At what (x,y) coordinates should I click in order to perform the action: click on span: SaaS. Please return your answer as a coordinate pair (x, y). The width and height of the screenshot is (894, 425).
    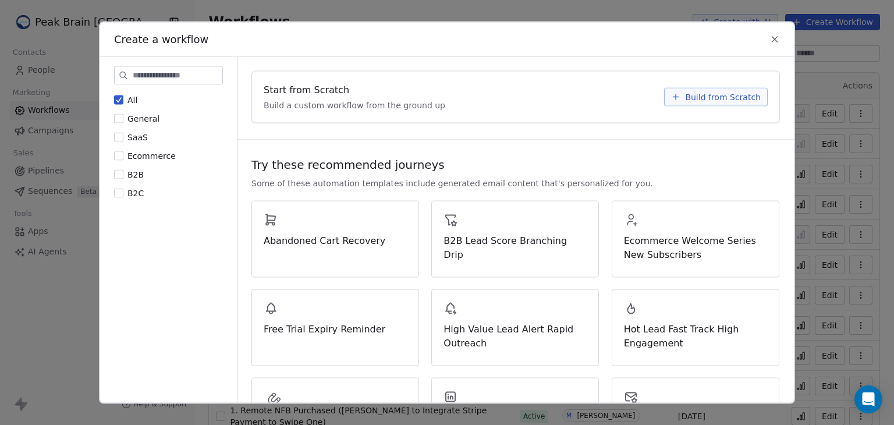
    Looking at the image, I should click on (137, 137).